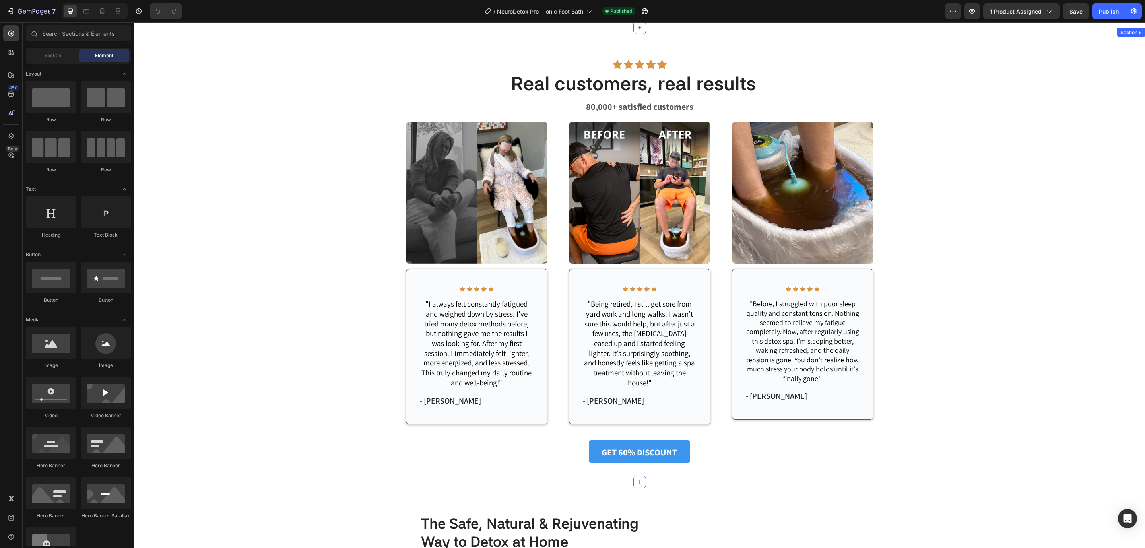  What do you see at coordinates (506, 171) in the screenshot?
I see `img: gempages_498748544581108509-6f26304e-dbb3-4f74-9bb1-ec8a71f0d046.webp` at bounding box center [506, 171].